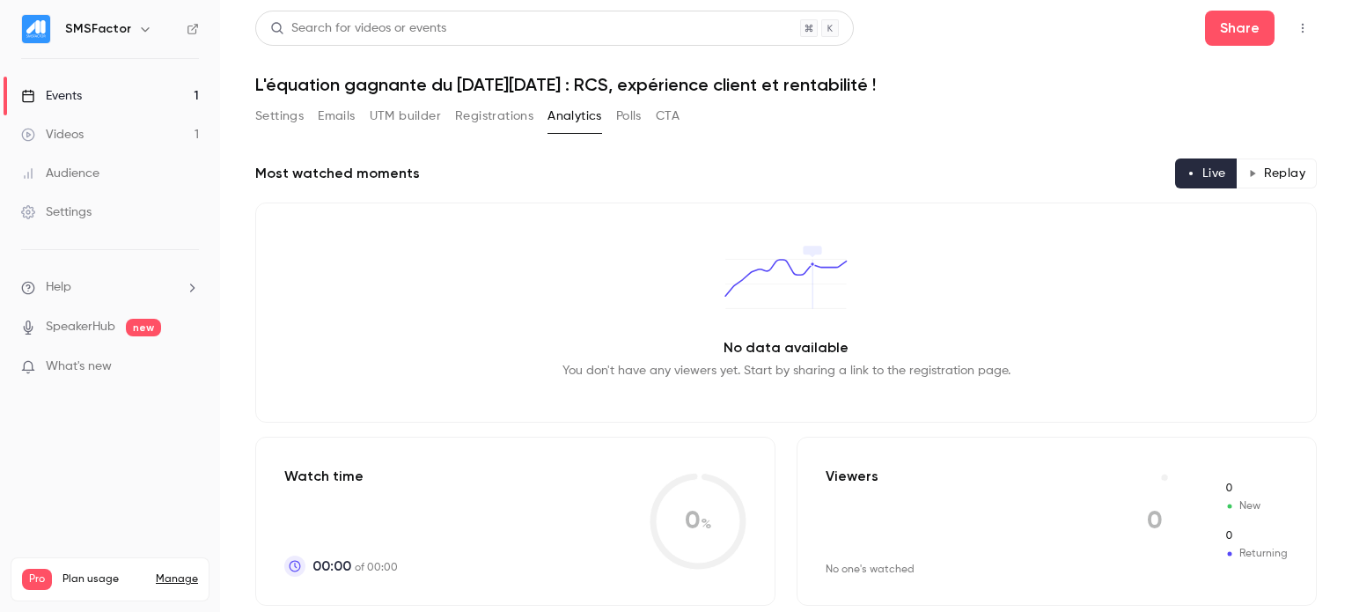 Image resolution: width=1352 pixels, height=612 pixels. What do you see at coordinates (870, 569) in the screenshot?
I see `div: No one's watched` at bounding box center [870, 569].